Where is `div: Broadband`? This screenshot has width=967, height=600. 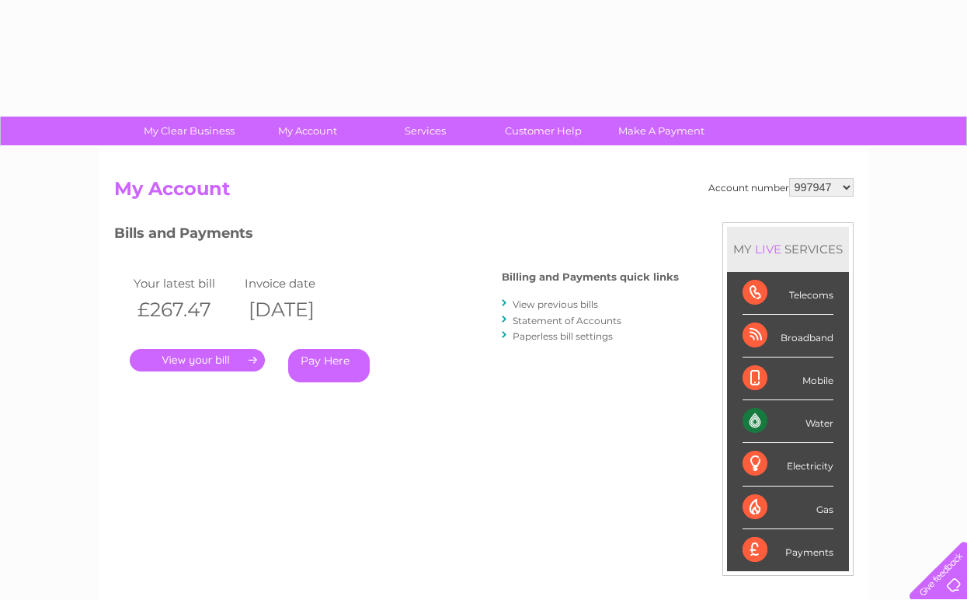 div: Broadband is located at coordinates (788, 336).